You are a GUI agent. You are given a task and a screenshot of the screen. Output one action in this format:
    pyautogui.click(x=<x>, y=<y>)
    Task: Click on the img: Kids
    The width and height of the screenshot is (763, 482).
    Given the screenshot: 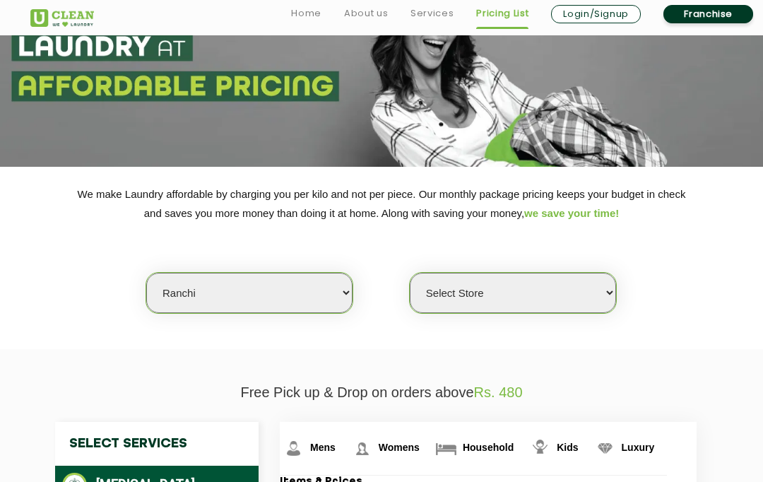 What is the action you would take?
    pyautogui.click(x=540, y=448)
    